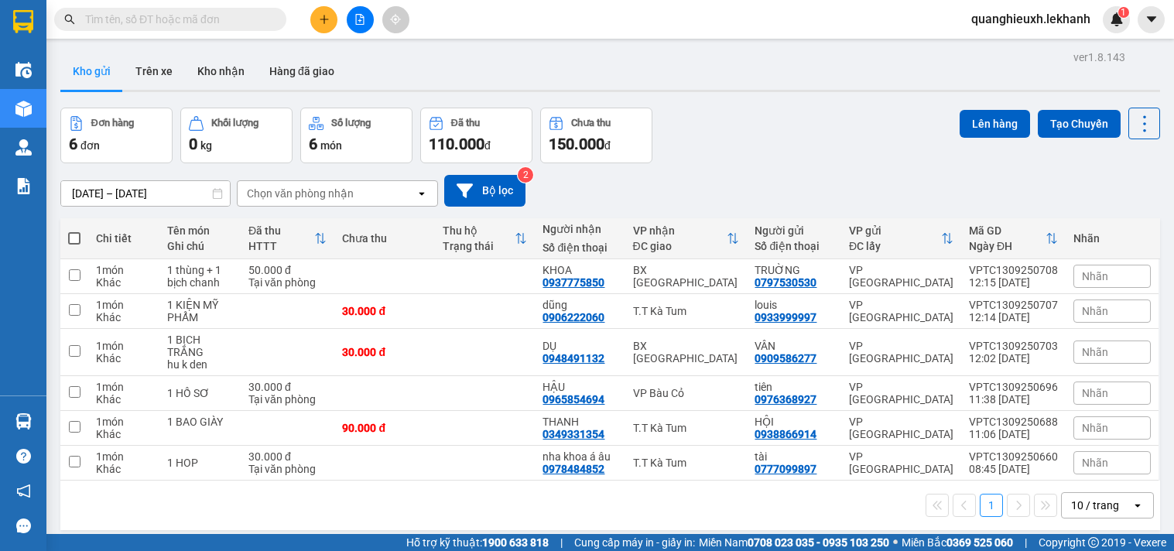 The width and height of the screenshot is (1174, 551). What do you see at coordinates (794, 270) in the screenshot?
I see `div: TRUỜNG` at bounding box center [794, 270].